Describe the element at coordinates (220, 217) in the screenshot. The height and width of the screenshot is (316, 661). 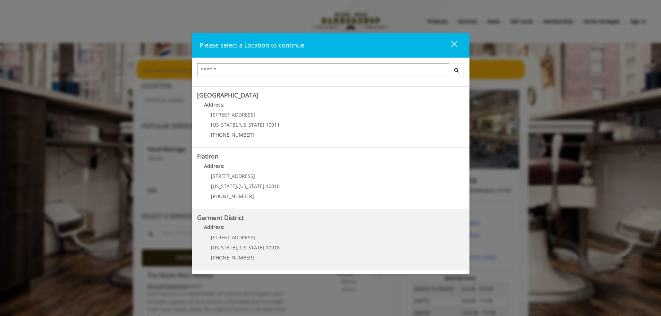
I see `b: Garment District` at that location.